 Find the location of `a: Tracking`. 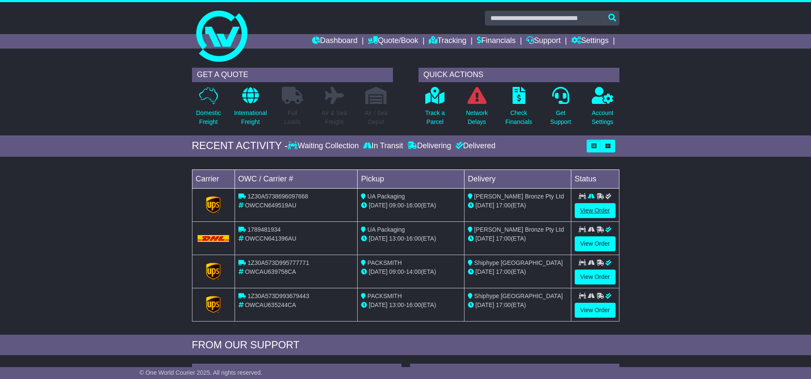

a: Tracking is located at coordinates (447, 41).